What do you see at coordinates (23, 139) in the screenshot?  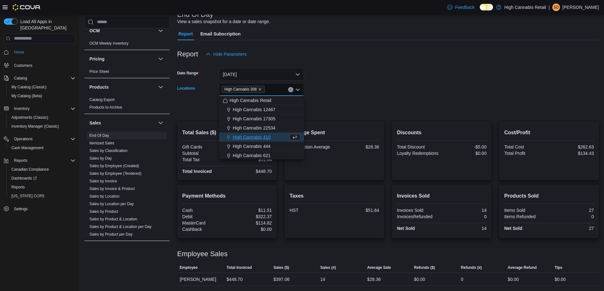 I see `button: Operations` at bounding box center [23, 139].